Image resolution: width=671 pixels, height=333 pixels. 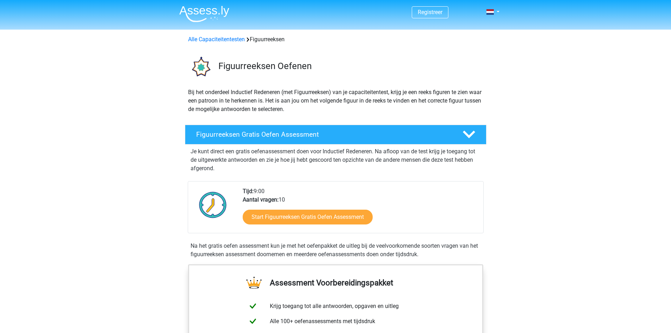 I want to click on a: Figuurreeksen Gratis Oefen Assessment, so click(x=336, y=135).